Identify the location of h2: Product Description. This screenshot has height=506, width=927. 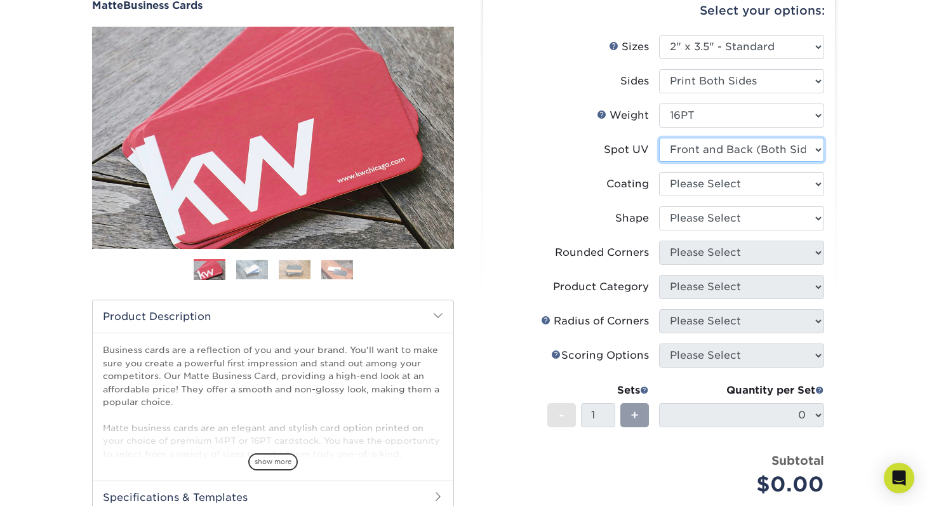
(273, 316).